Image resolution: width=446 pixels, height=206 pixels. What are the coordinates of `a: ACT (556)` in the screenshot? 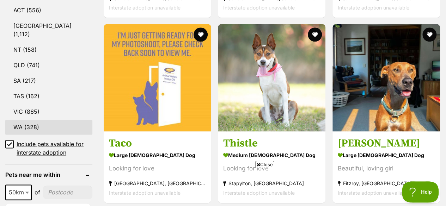 It's located at (49, 10).